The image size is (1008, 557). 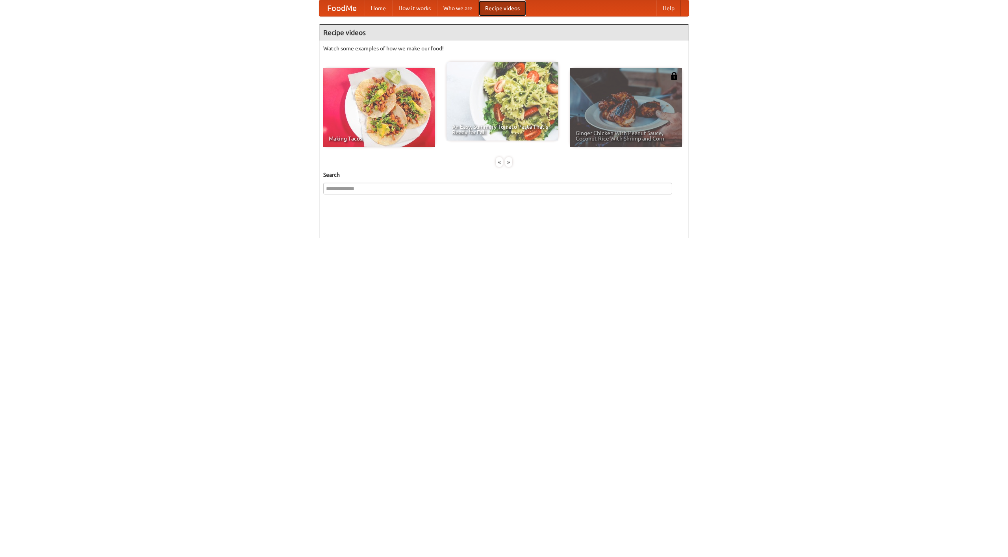 What do you see at coordinates (379, 139) in the screenshot?
I see `span: Making Tacos` at bounding box center [379, 139].